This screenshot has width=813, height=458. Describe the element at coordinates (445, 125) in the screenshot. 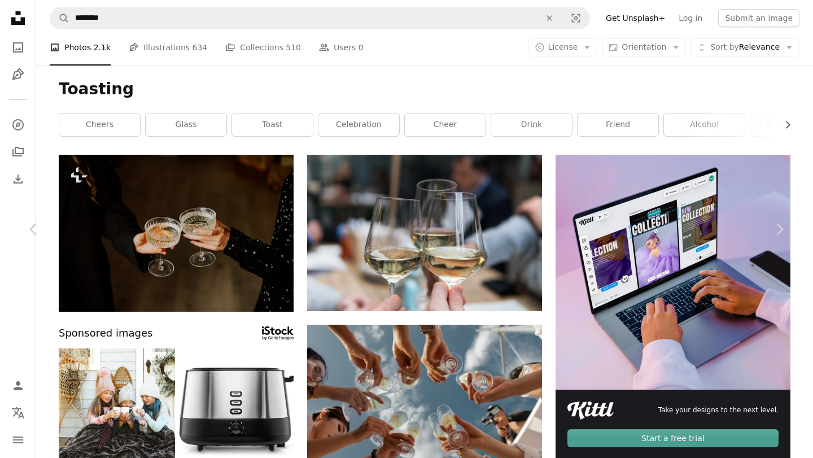

I see `a: cheer` at that location.